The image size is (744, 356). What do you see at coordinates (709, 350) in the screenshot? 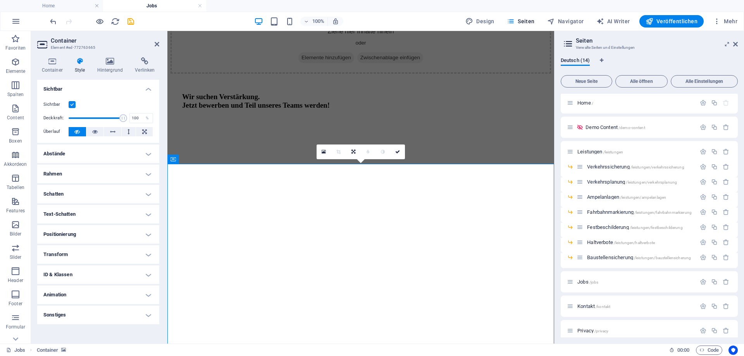
I see `button: Code` at bounding box center [709, 350].